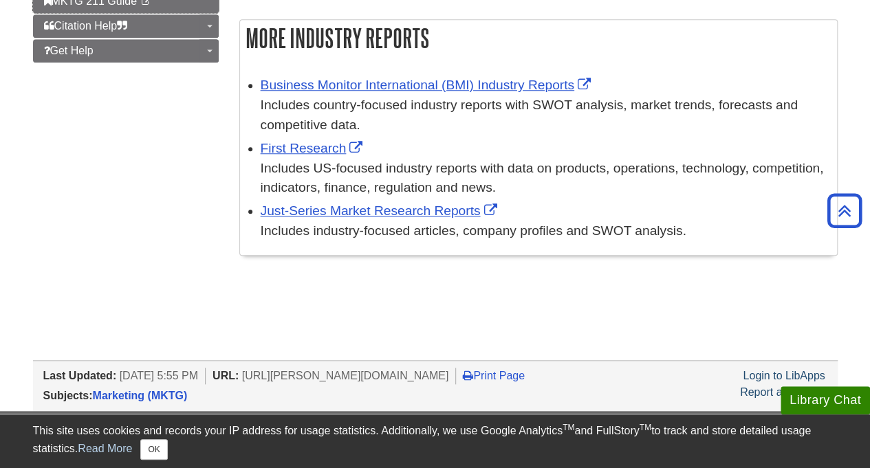 This screenshot has height=468, width=870. Describe the element at coordinates (545, 231) in the screenshot. I see `div: Includes industry-focused articles, company profiles and SWOT analysis.` at that location.